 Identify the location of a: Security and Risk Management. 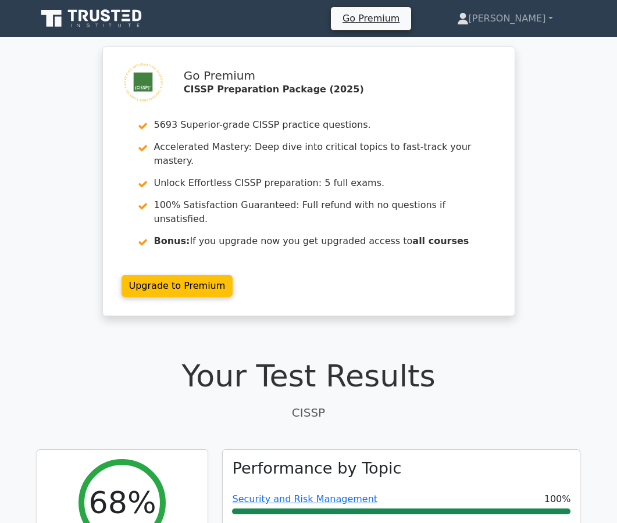
(305, 499).